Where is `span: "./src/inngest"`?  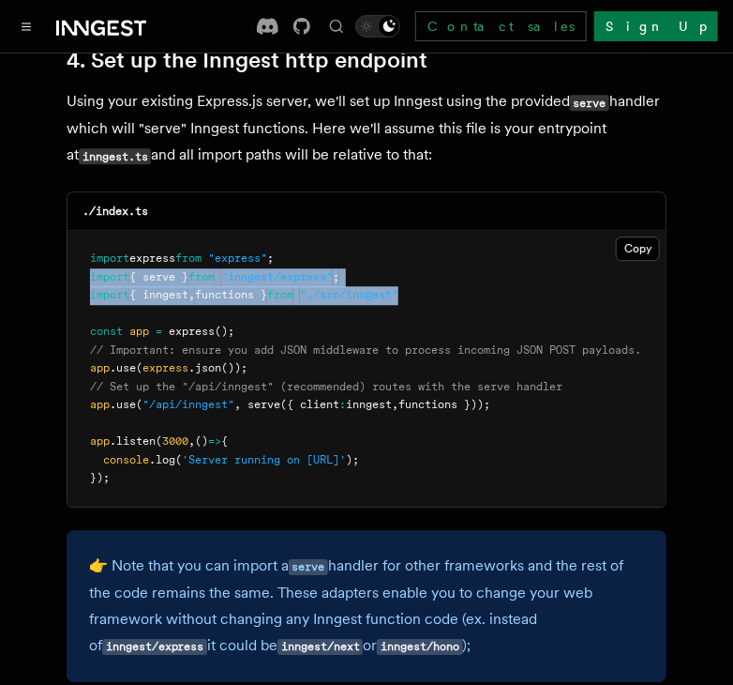 span: "./src/inngest" is located at coordinates (349, 295).